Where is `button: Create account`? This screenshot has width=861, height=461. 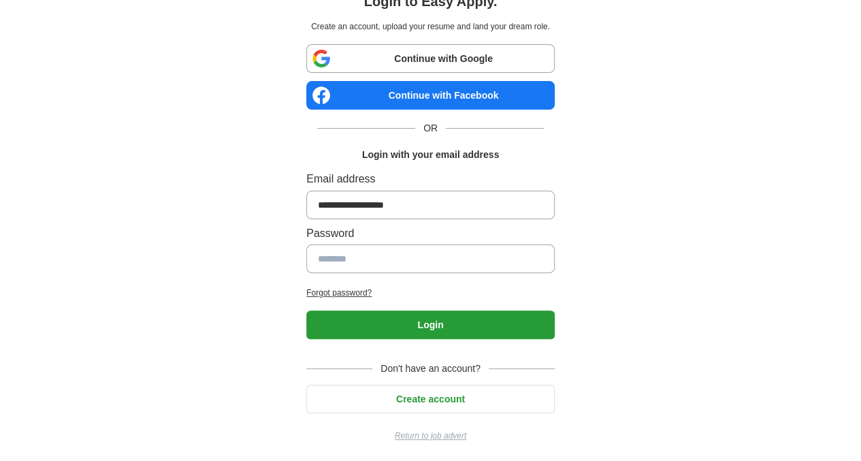 button: Create account is located at coordinates (430, 399).